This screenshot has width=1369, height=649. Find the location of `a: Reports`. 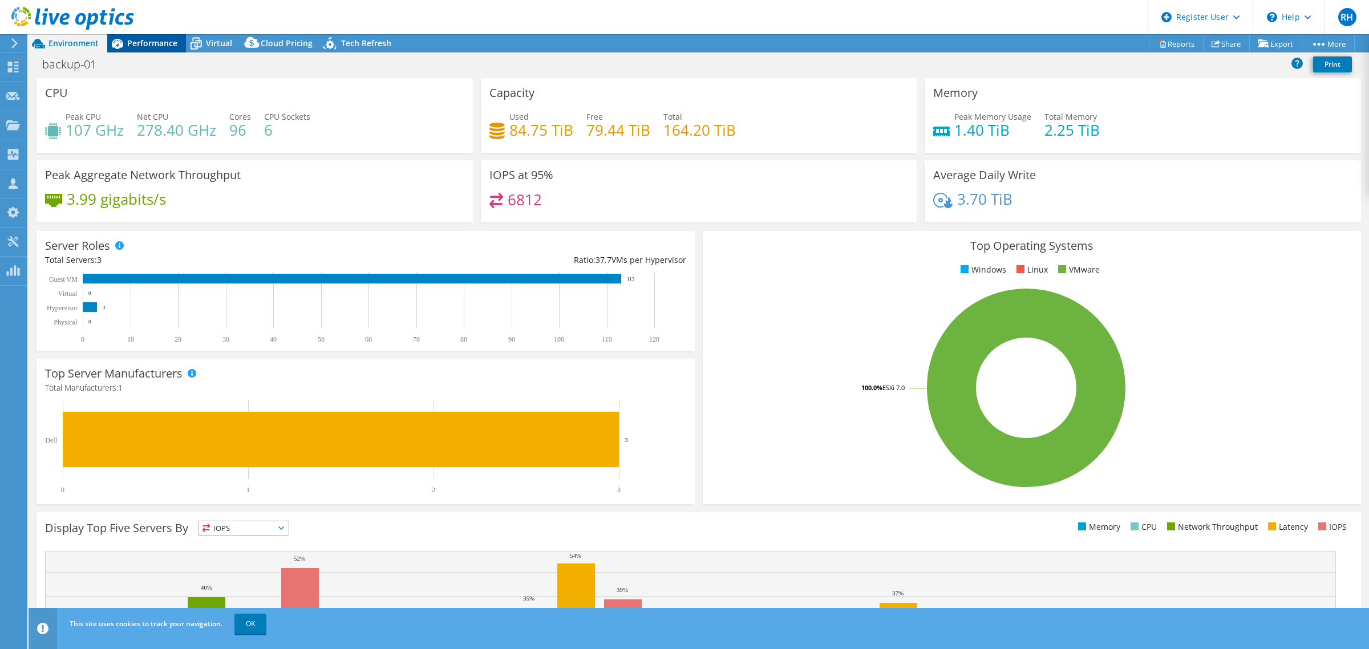

a: Reports is located at coordinates (1176, 43).